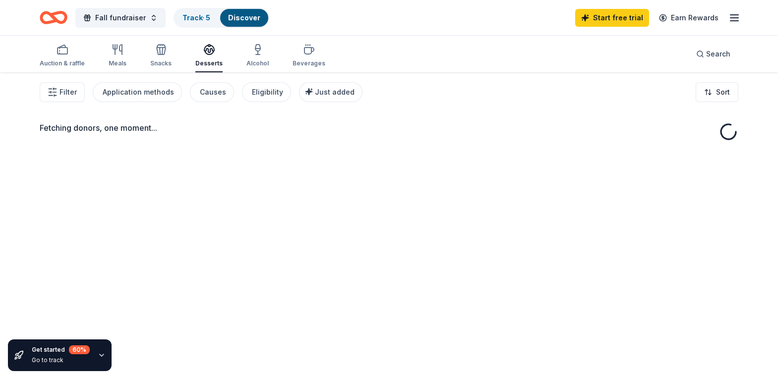 The image size is (778, 379). Describe the element at coordinates (266, 92) in the screenshot. I see `button: Eligibility` at that location.